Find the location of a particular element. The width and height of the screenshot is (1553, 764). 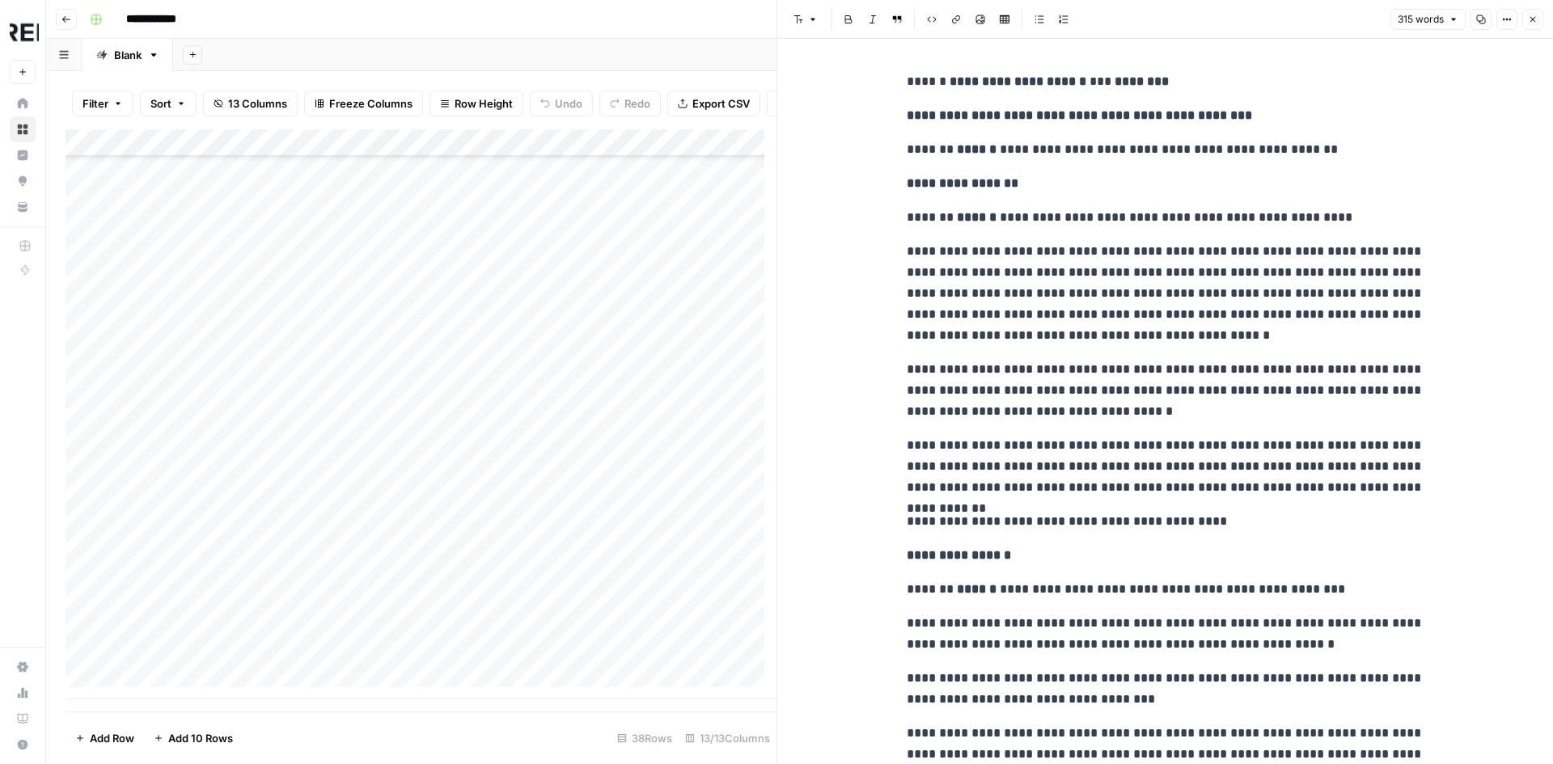

a: Opportunities is located at coordinates (23, 181).